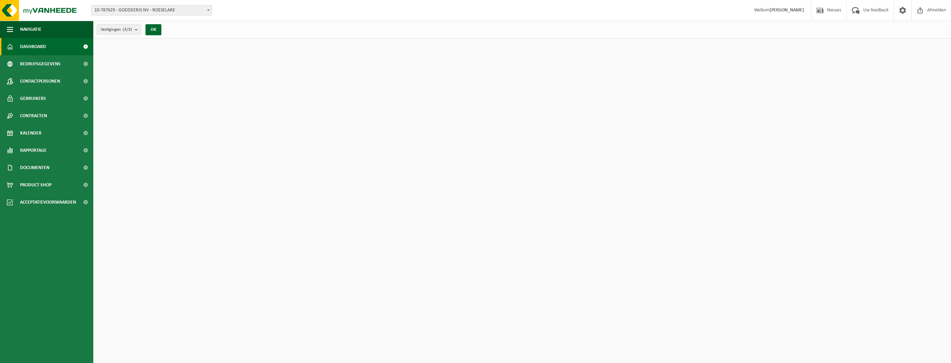 The image size is (951, 363). I want to click on button: OK, so click(154, 30).